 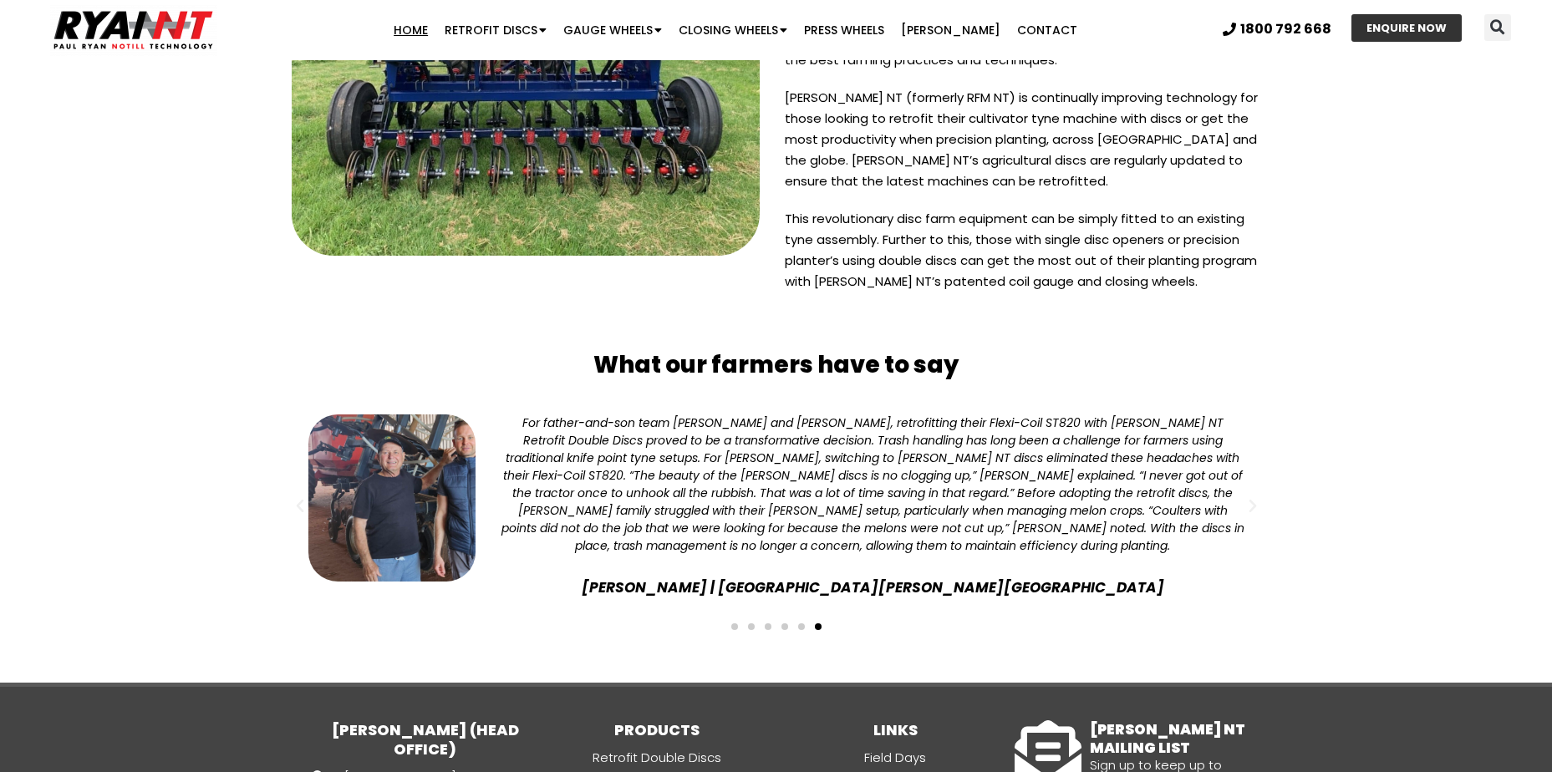 What do you see at coordinates (1407, 28) in the screenshot?
I see `span: ENQUIRE NOW` at bounding box center [1407, 28].